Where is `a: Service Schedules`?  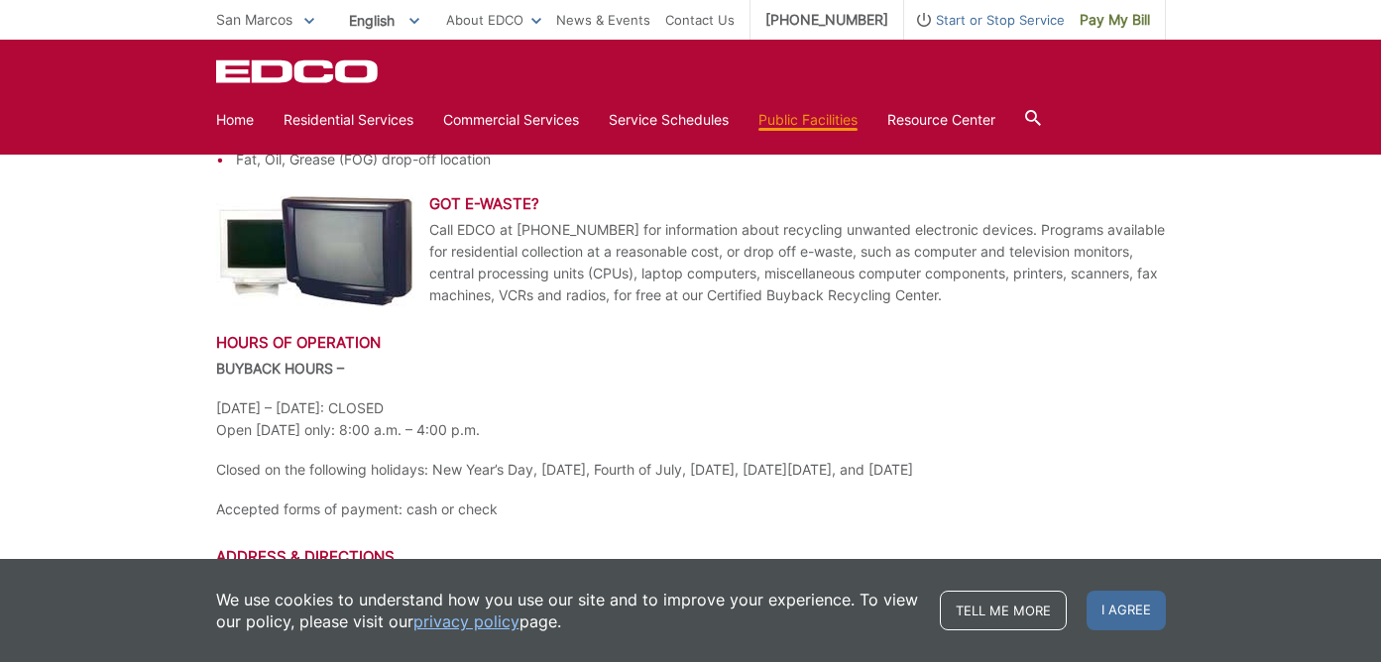 a: Service Schedules is located at coordinates (668, 120).